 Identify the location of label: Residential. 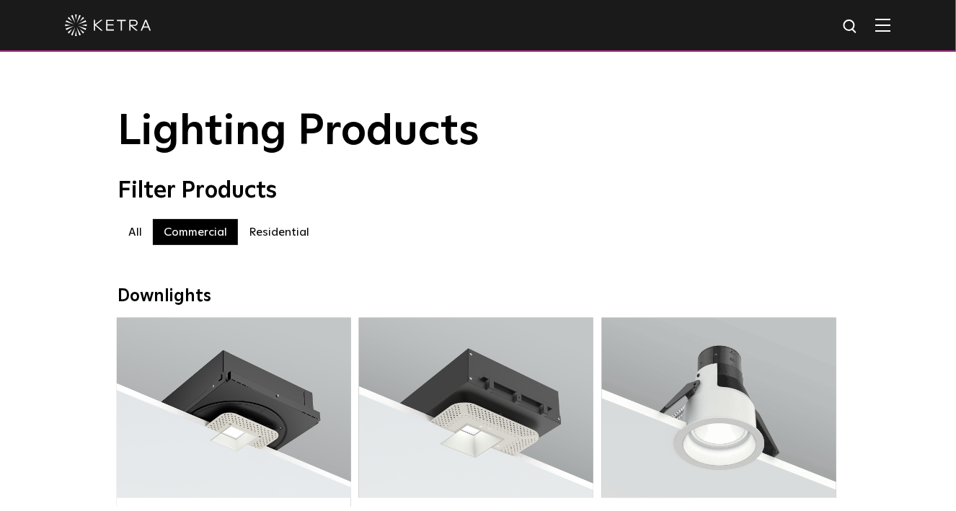
(279, 232).